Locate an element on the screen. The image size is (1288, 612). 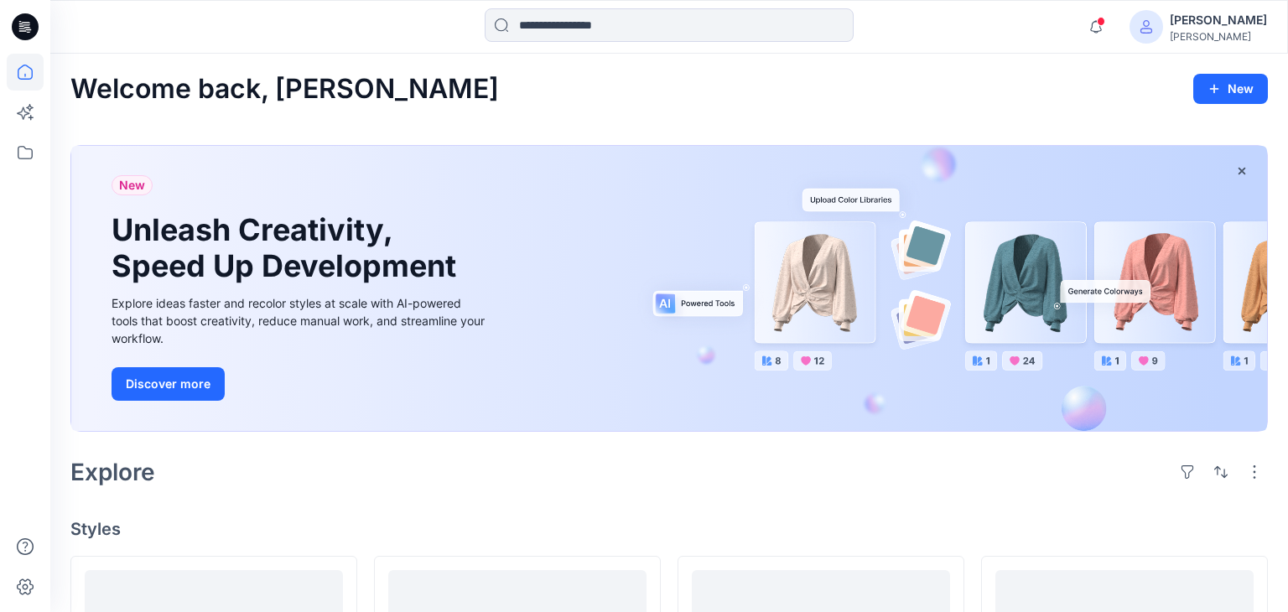
a: Discover more is located at coordinates (300, 384).